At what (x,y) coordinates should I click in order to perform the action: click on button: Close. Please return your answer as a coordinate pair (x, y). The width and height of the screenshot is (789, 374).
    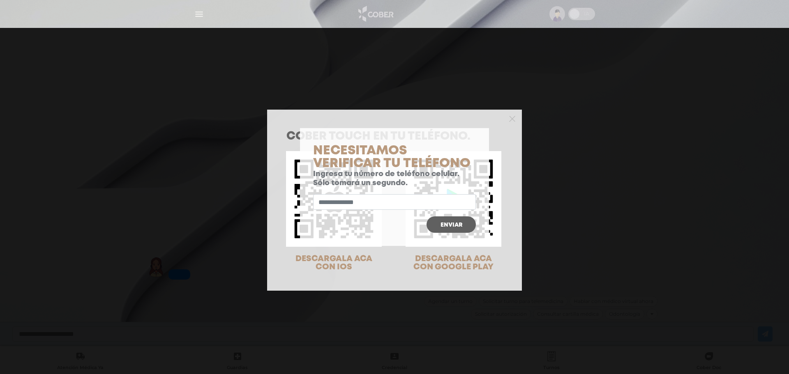
    Looking at the image, I should click on (512, 118).